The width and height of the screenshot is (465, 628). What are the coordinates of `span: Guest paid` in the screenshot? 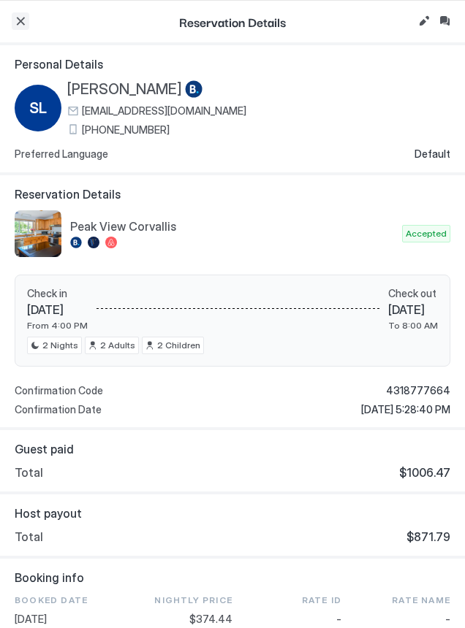 It's located at (232, 449).